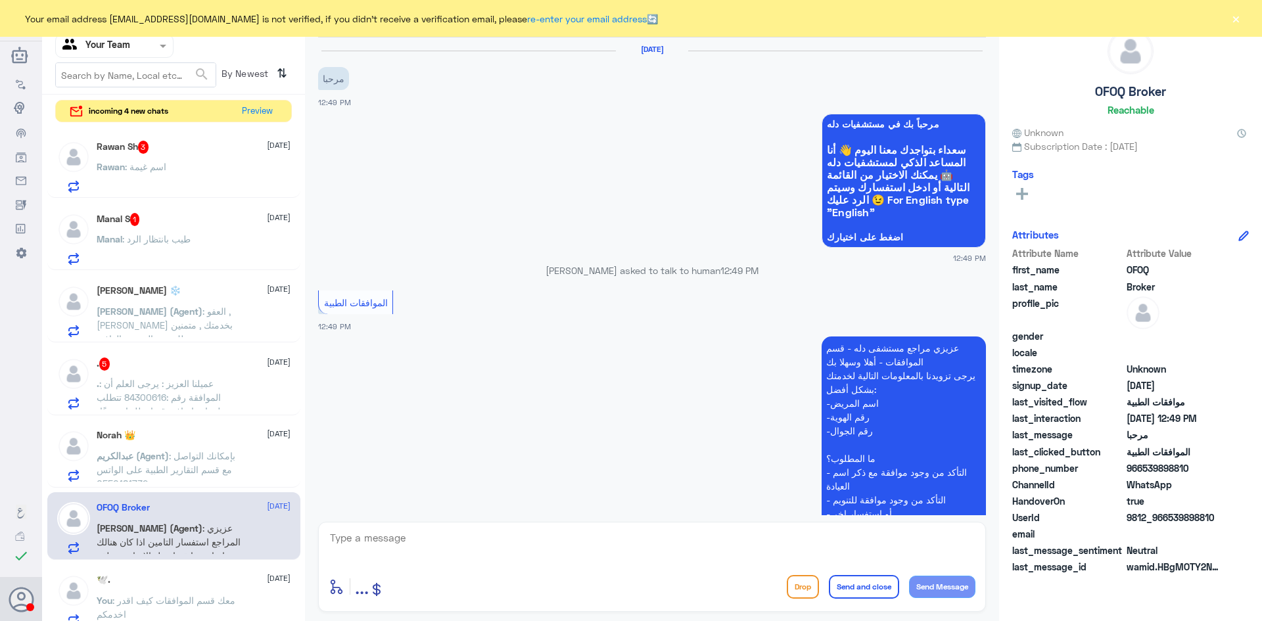  I want to click on i: check, so click(21, 556).